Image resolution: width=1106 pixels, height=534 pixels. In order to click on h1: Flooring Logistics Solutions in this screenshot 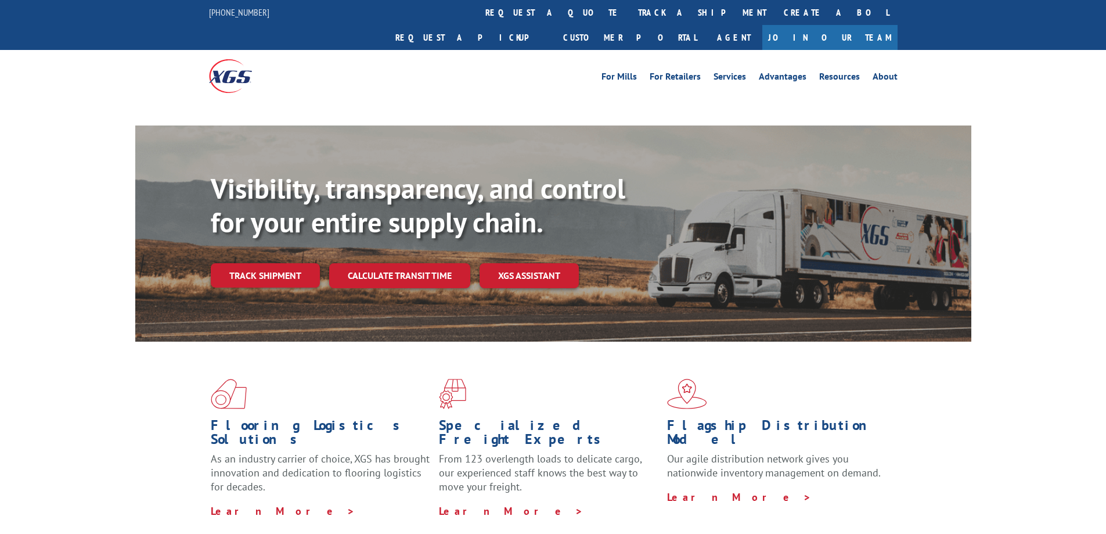, I will do `click(321, 435)`.